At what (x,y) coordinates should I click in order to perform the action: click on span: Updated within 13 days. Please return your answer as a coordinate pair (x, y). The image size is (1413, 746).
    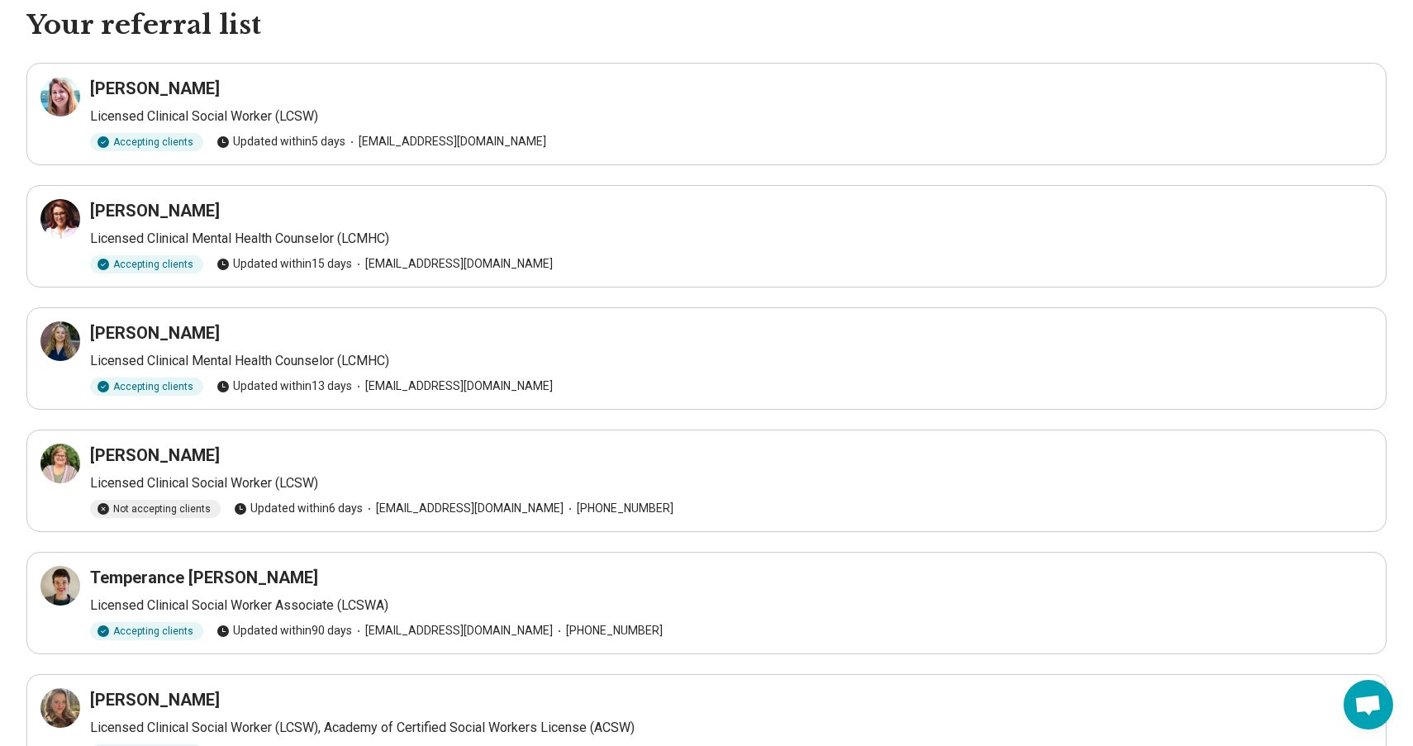
    Looking at the image, I should click on (284, 386).